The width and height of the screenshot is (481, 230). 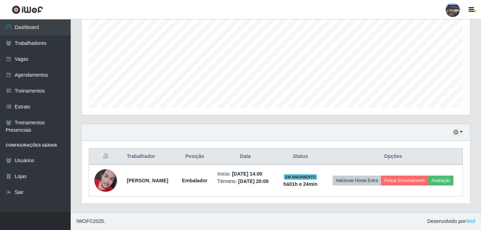 What do you see at coordinates (149, 156) in the screenshot?
I see `th: Trabalhador` at bounding box center [149, 156].